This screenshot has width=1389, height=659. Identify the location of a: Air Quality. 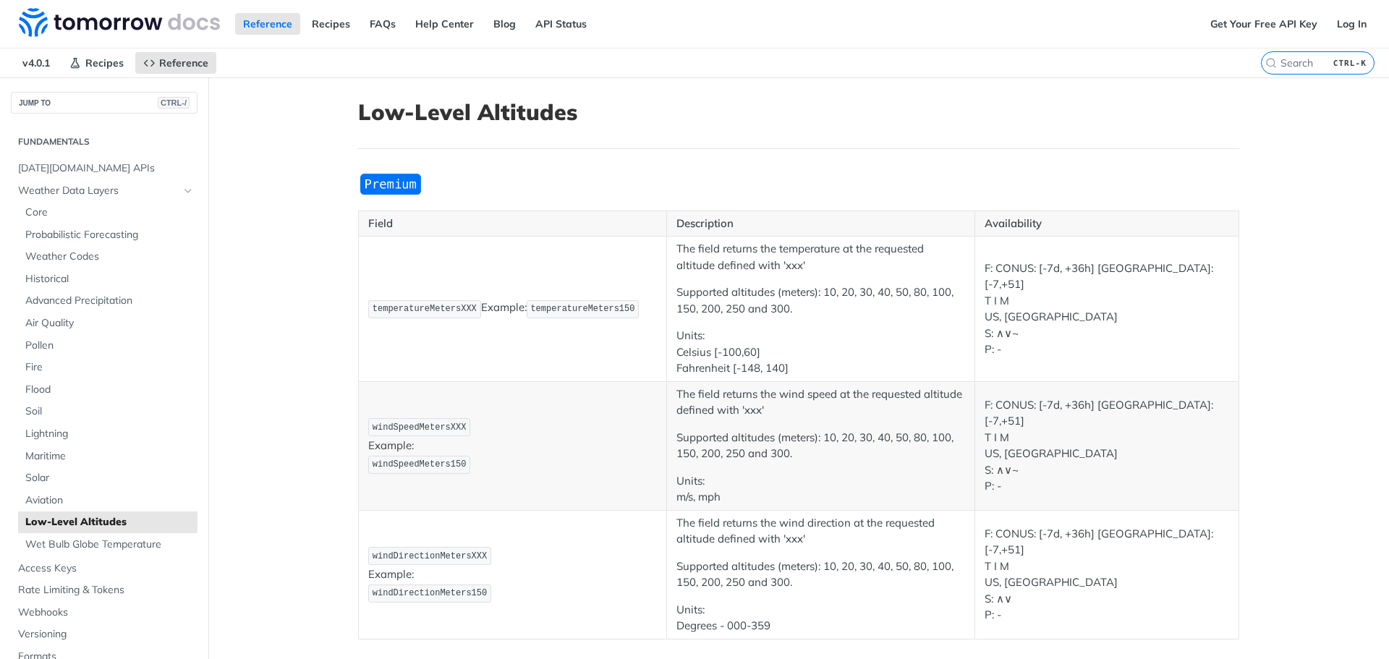
(108, 323).